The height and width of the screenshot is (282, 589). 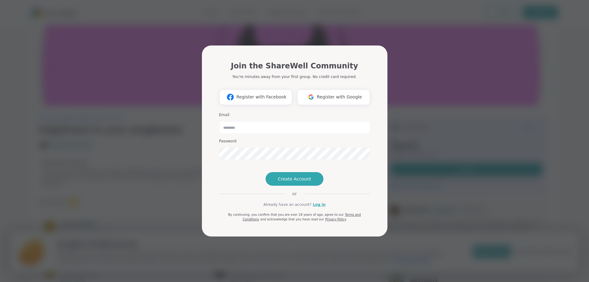 I want to click on span: and acknowledge that you have read our, so click(x=292, y=219).